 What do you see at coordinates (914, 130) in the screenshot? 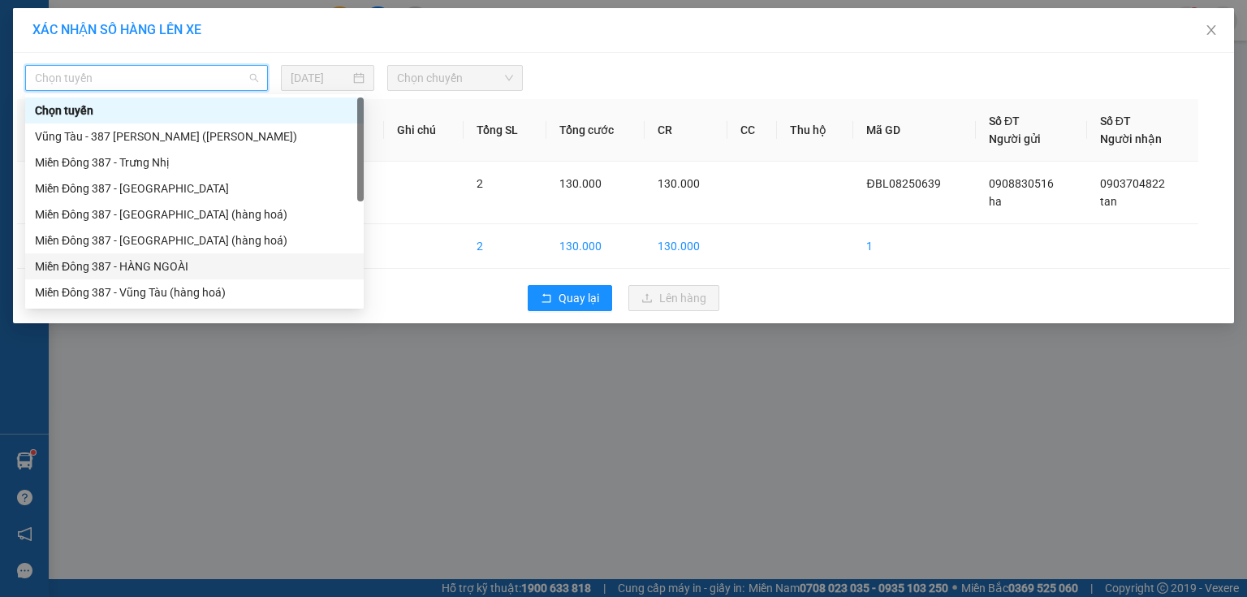
I see `th: Mã GD` at bounding box center [914, 130].